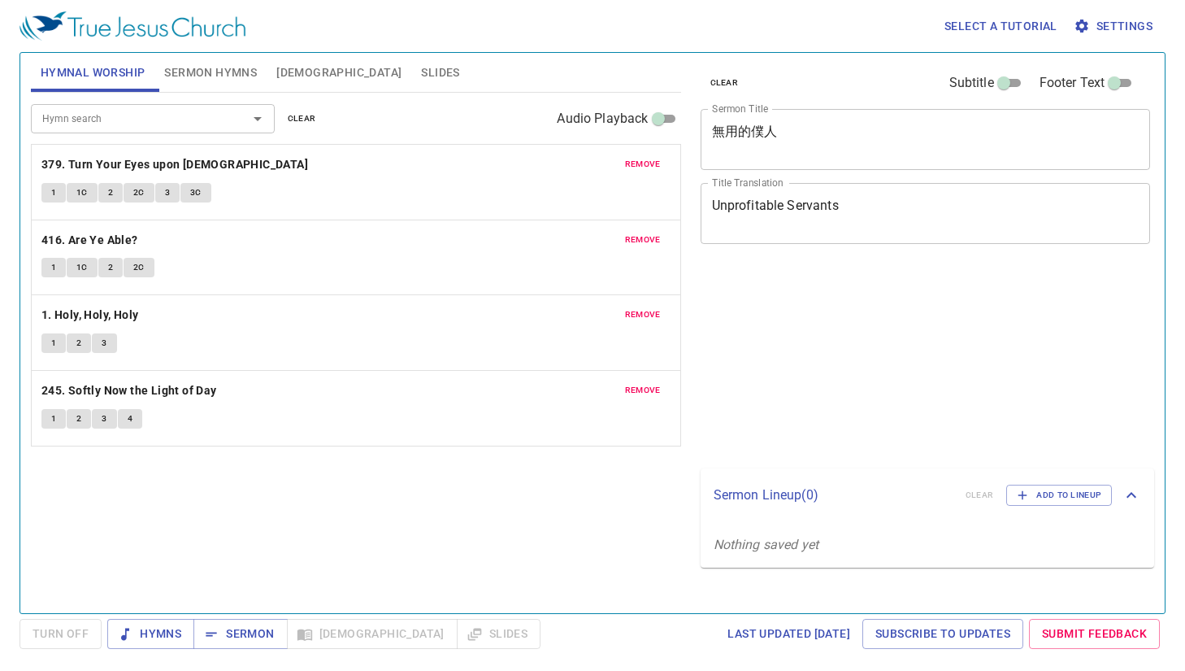 The image size is (1185, 671). I want to click on button: 4, so click(130, 419).